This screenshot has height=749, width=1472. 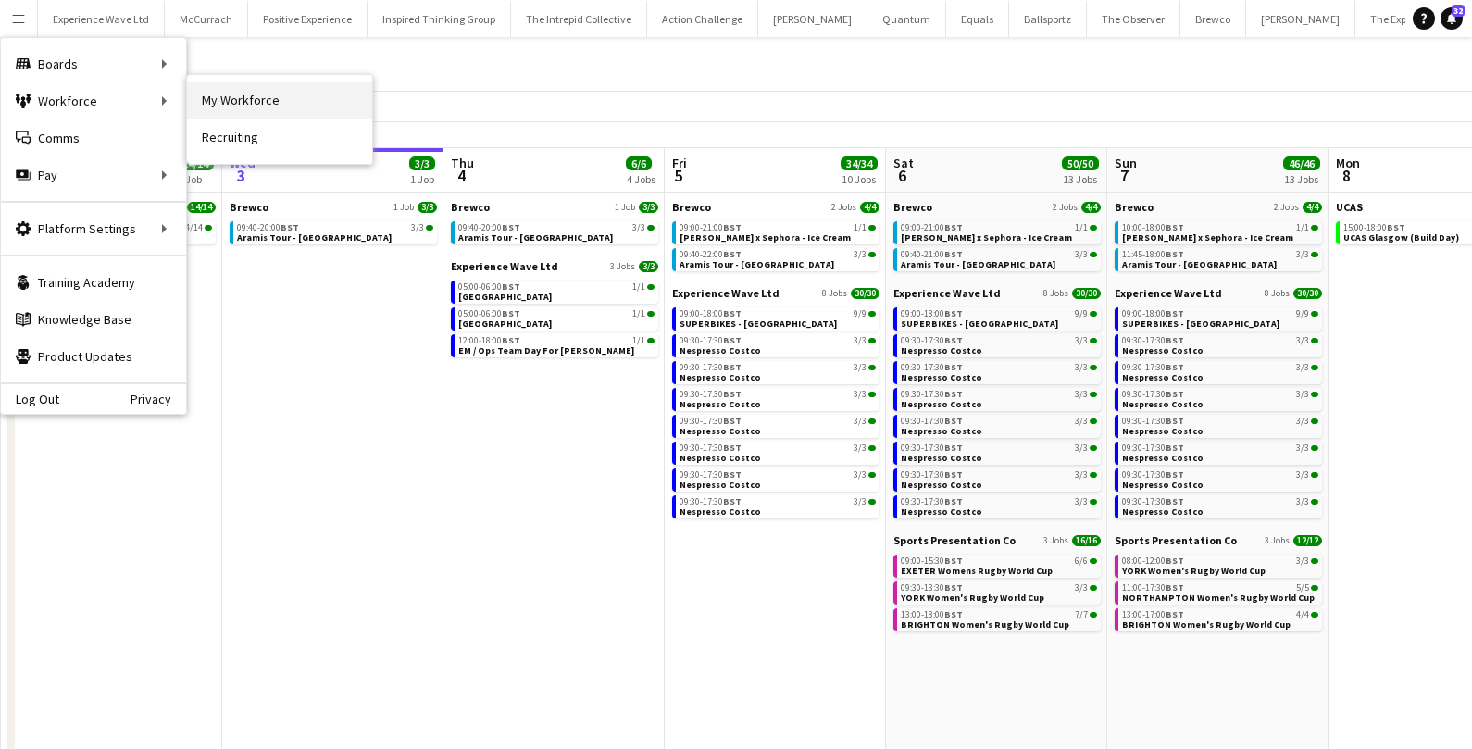 What do you see at coordinates (579, 19) in the screenshot?
I see `button: The Intrepid Collective` at bounding box center [579, 19].